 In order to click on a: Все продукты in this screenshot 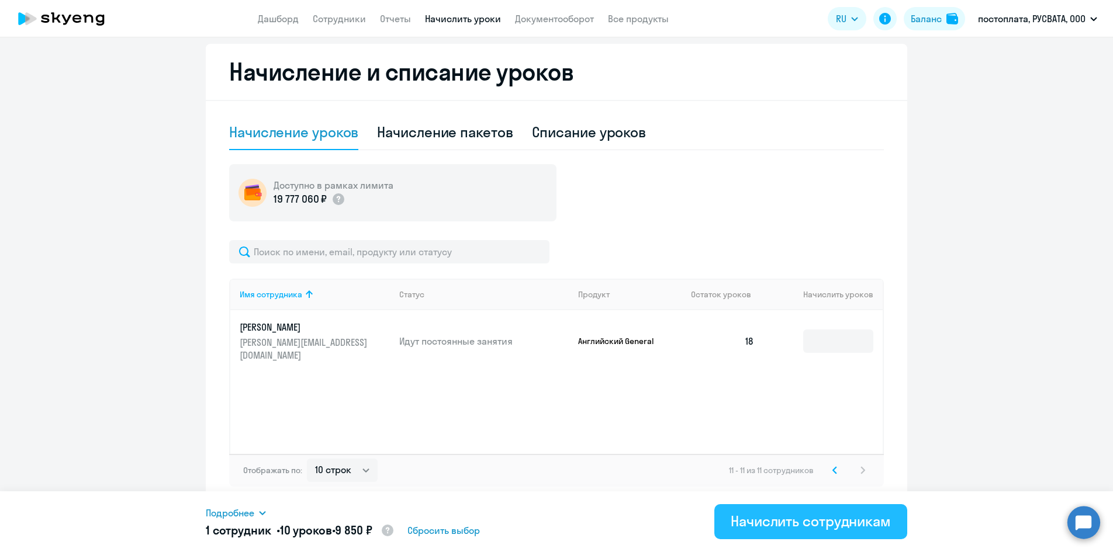, I will do `click(638, 19)`.